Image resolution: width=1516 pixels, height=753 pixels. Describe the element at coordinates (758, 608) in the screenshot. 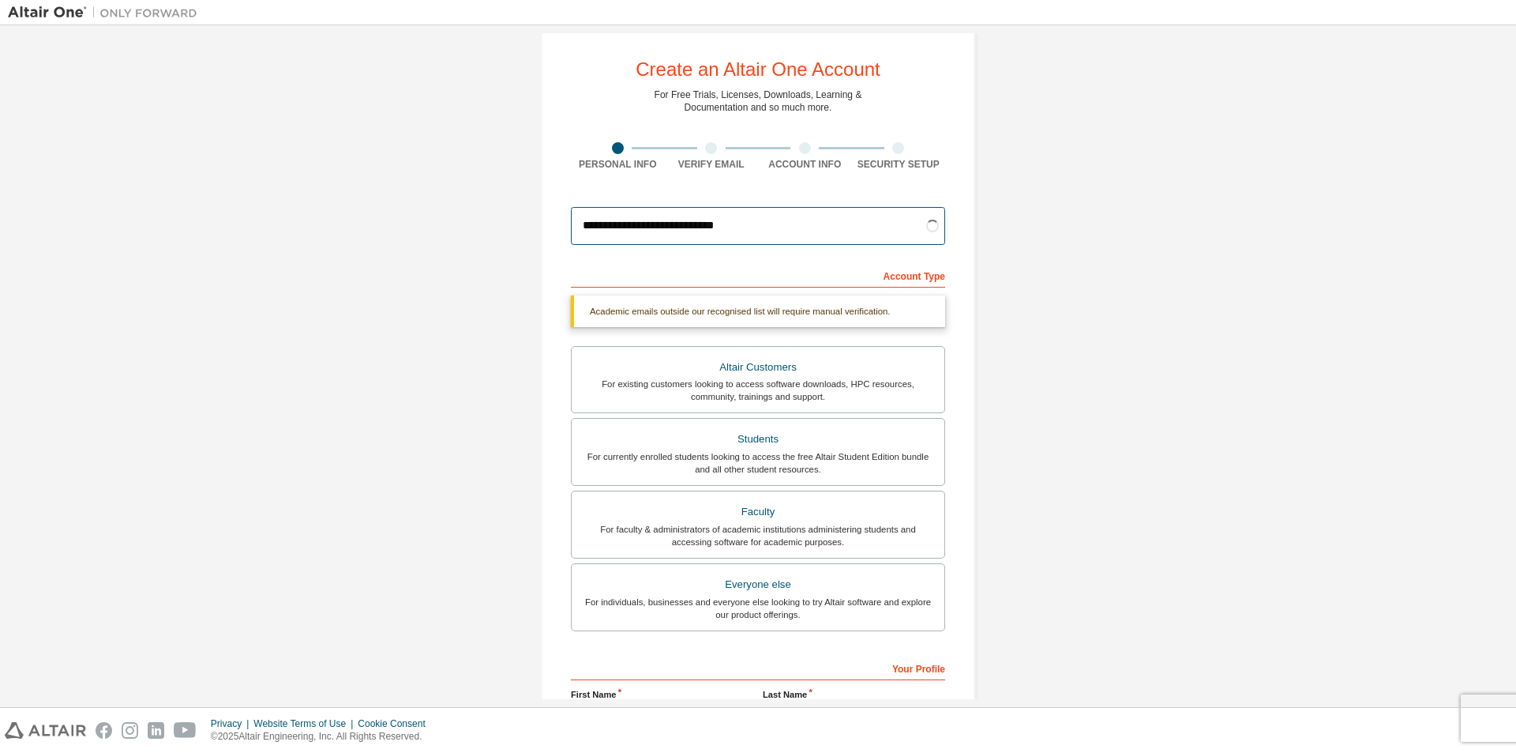

I see `div: For individuals, businesses and everyone else looking to try Altair software and explore our prod...` at that location.